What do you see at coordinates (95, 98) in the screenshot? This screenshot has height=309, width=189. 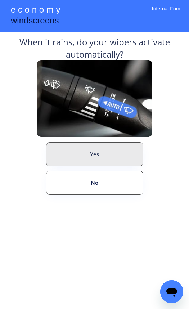 I see `img: Rain%20Sensor%20Example.png` at bounding box center [95, 98].